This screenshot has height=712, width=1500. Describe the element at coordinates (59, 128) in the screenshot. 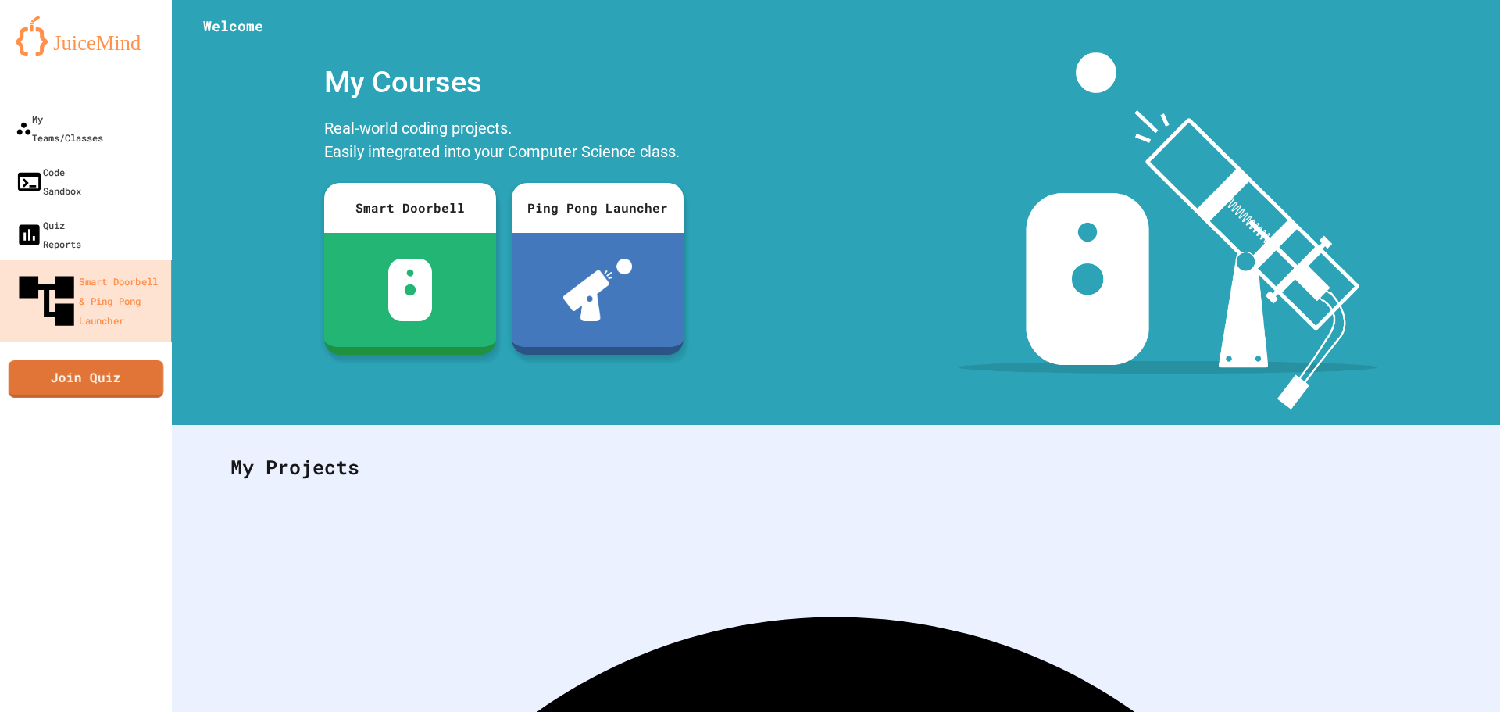

I see `div: My Teams/Classes` at that location.